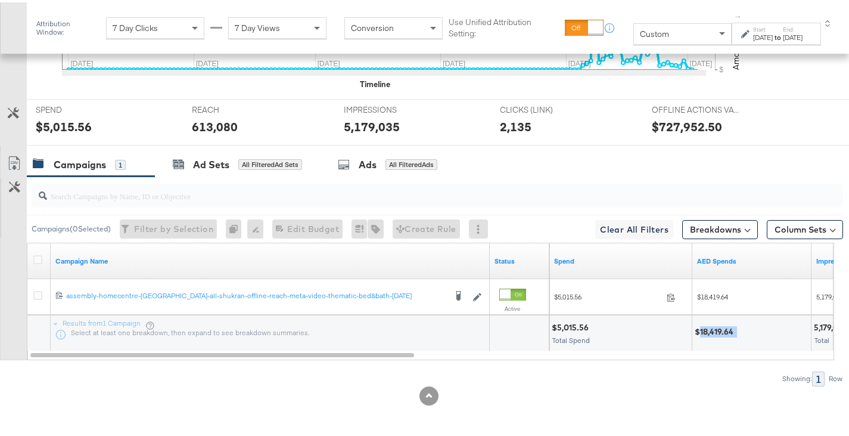 Image resolution: width=849 pixels, height=436 pixels. I want to click on label: Active, so click(513, 306).